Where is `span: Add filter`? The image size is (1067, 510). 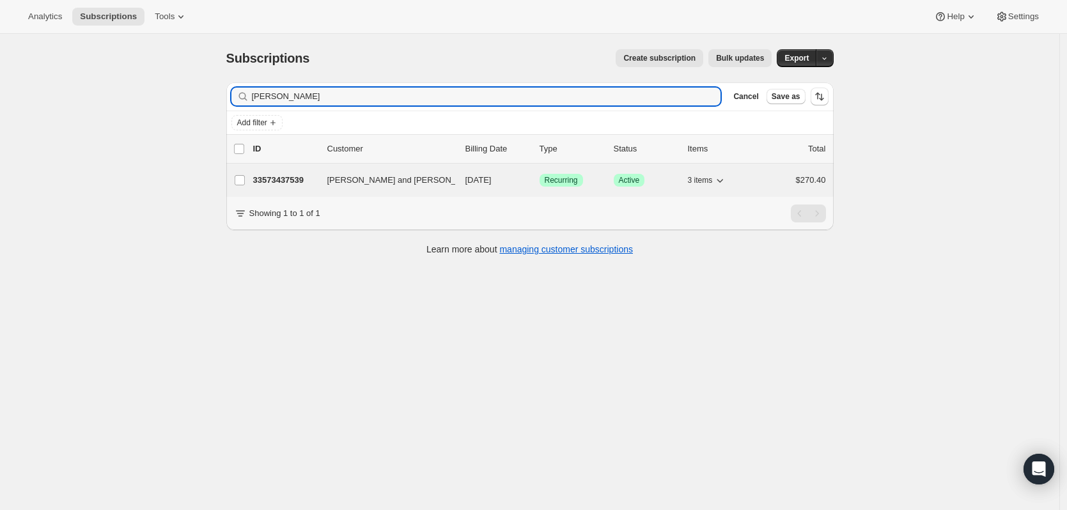 span: Add filter is located at coordinates (252, 123).